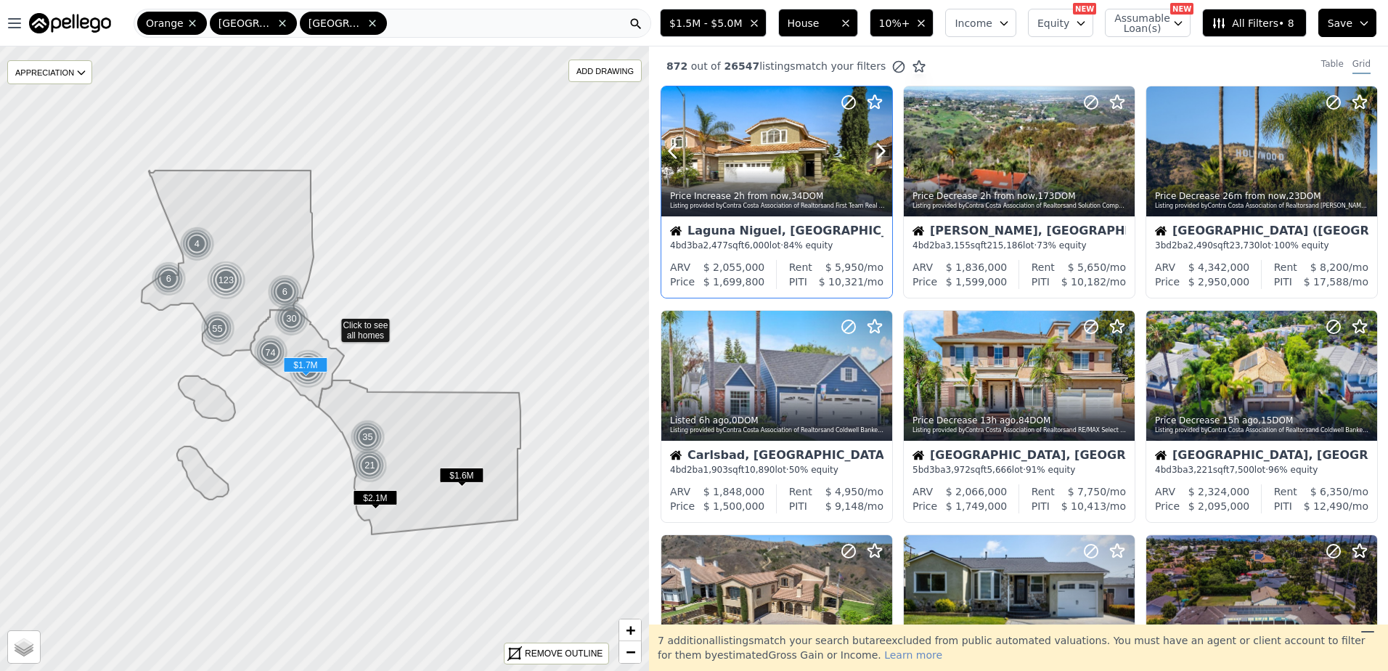 This screenshot has width=1388, height=671. I want to click on span: 215,186, so click(1004, 245).